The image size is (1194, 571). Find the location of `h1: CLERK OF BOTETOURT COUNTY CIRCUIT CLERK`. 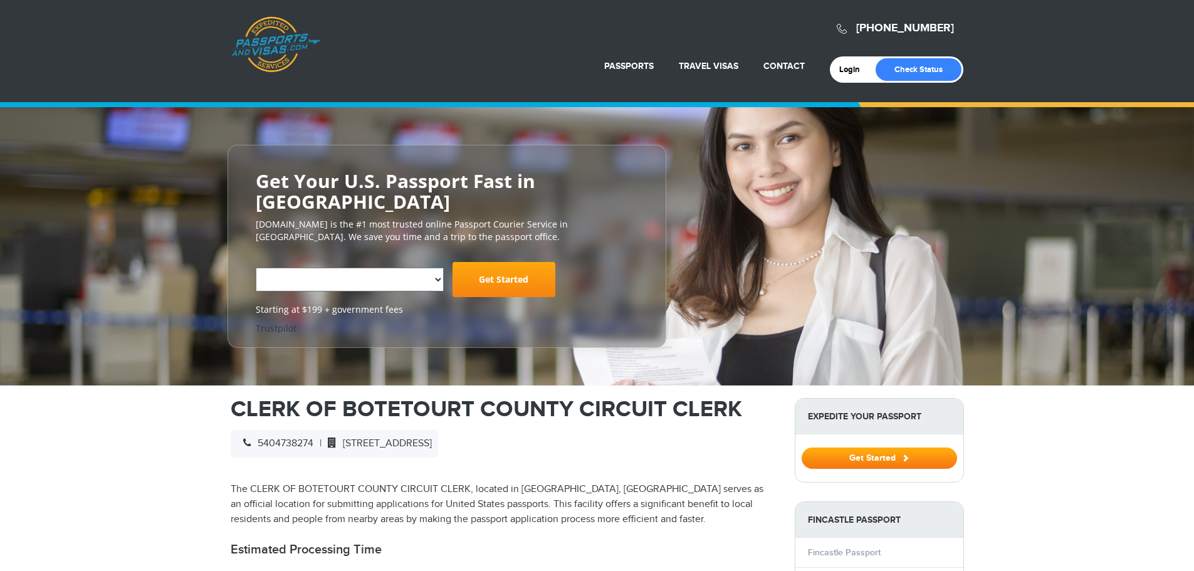

h1: CLERK OF BOTETOURT COUNTY CIRCUIT CLERK is located at coordinates (503, 409).